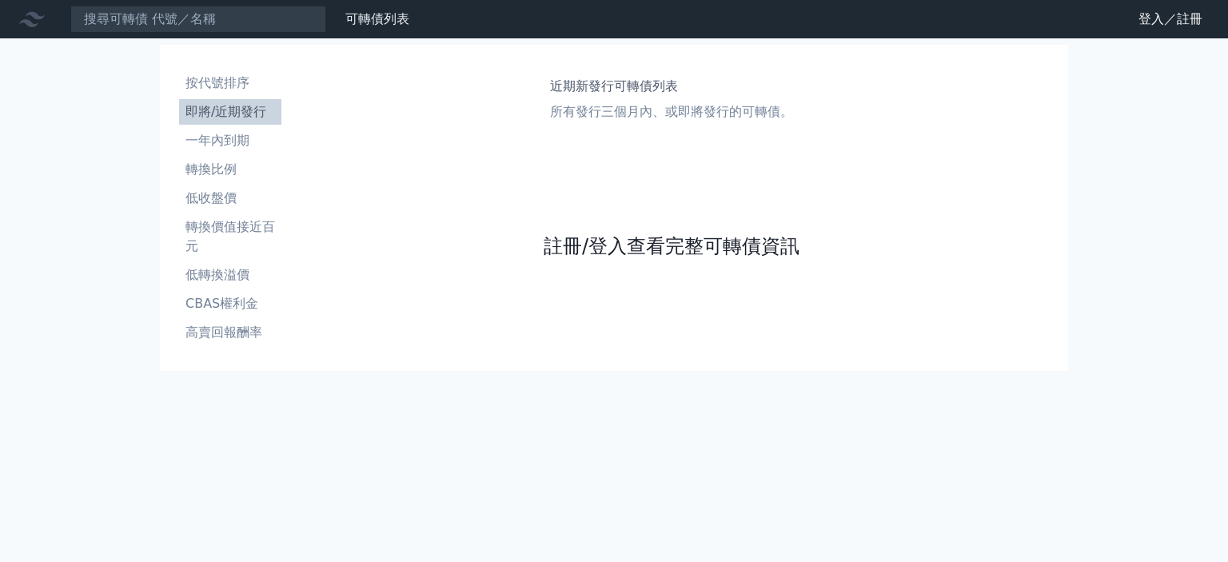 This screenshot has height=562, width=1228. What do you see at coordinates (1171, 19) in the screenshot?
I see `a: 登入／註冊` at bounding box center [1171, 19].